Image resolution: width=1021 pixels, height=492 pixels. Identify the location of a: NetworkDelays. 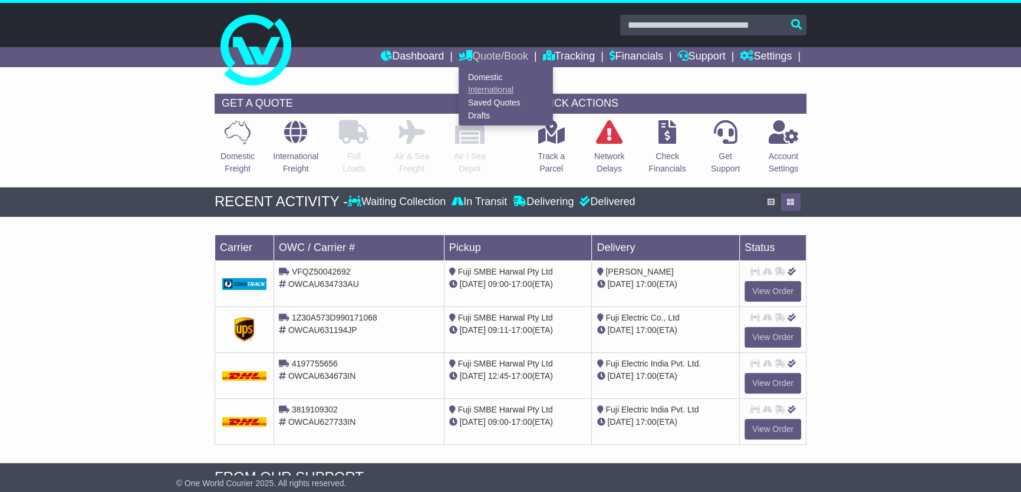
(609, 150).